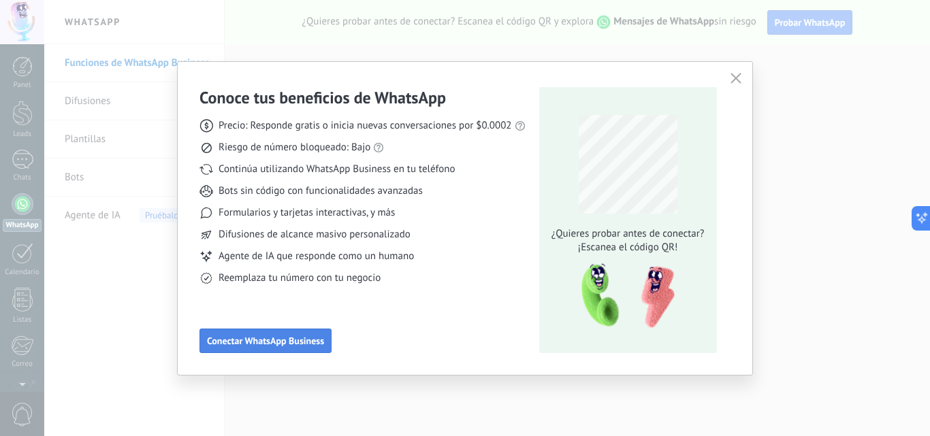 The height and width of the screenshot is (436, 930). I want to click on span: Precio: Responde gratis o inicia nuevas conversaciones por $0.0002, so click(365, 126).